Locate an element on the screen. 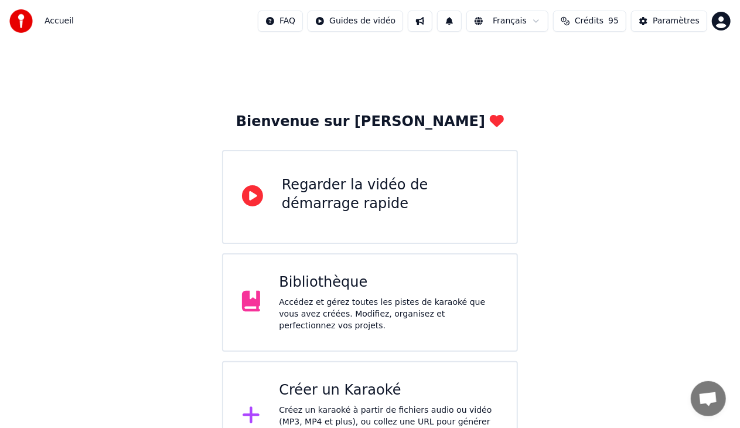 The width and height of the screenshot is (740, 428). img: youka is located at coordinates (21, 21).